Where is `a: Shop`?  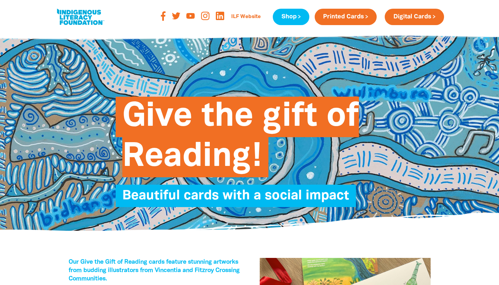
a: Shop is located at coordinates (291, 17).